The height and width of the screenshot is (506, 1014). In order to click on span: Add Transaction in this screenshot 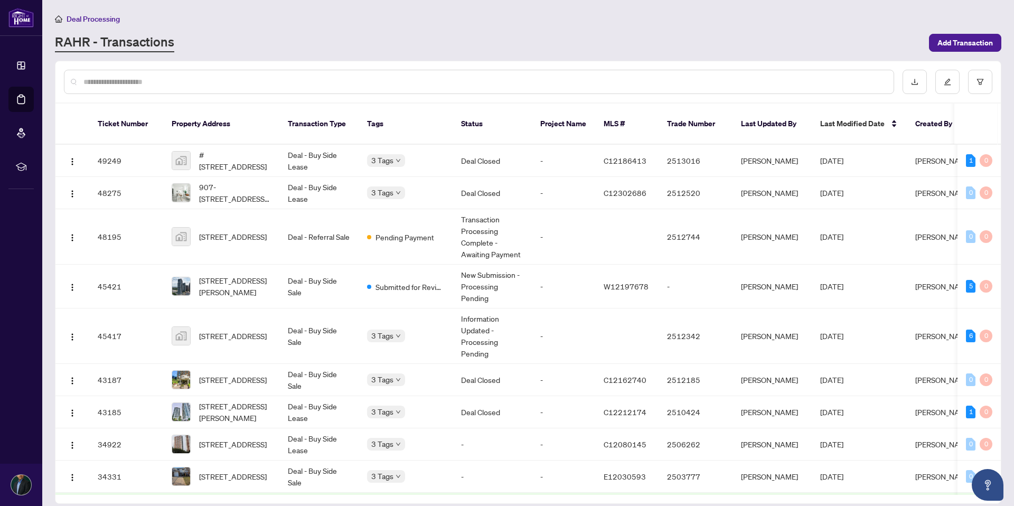, I will do `click(965, 43)`.